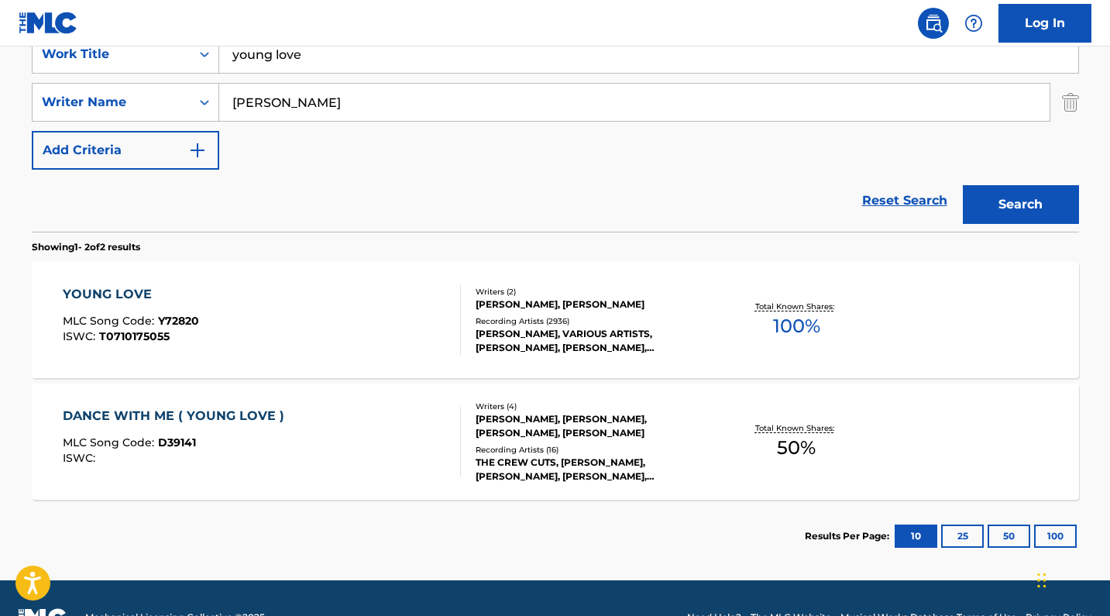 The height and width of the screenshot is (616, 1110). Describe the element at coordinates (1045, 23) in the screenshot. I see `a: Log In` at that location.